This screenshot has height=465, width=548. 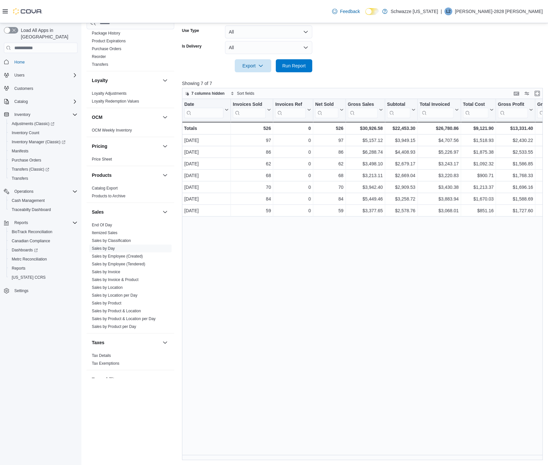 What do you see at coordinates (107, 303) in the screenshot?
I see `span: Sales by Product` at bounding box center [107, 303].